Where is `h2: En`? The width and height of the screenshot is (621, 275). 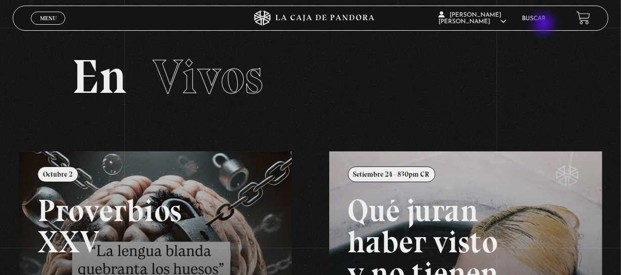 h2: En is located at coordinates (310, 77).